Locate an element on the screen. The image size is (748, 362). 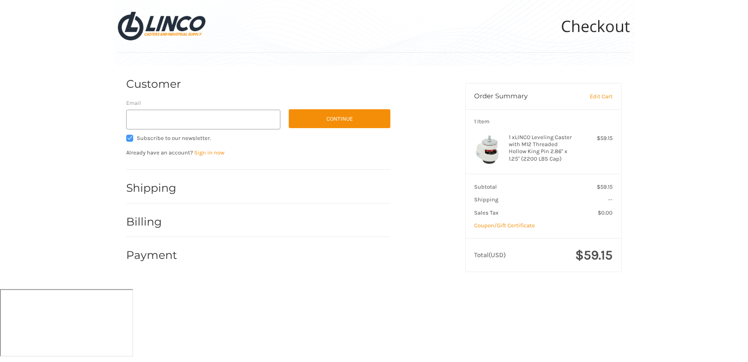
label: Email is located at coordinates (203, 103).